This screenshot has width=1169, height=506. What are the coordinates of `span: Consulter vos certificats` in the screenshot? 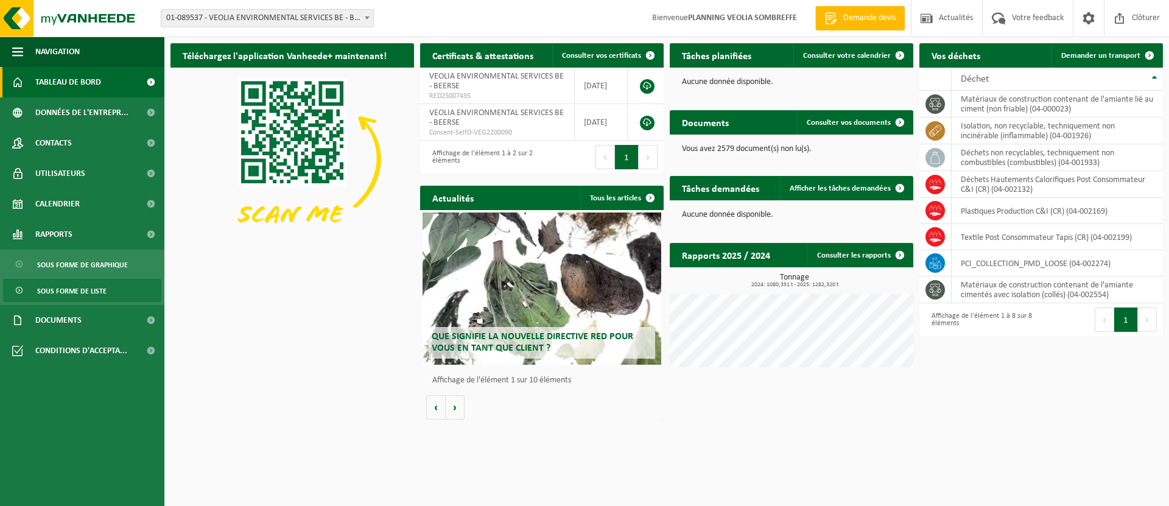 It's located at (602, 55).